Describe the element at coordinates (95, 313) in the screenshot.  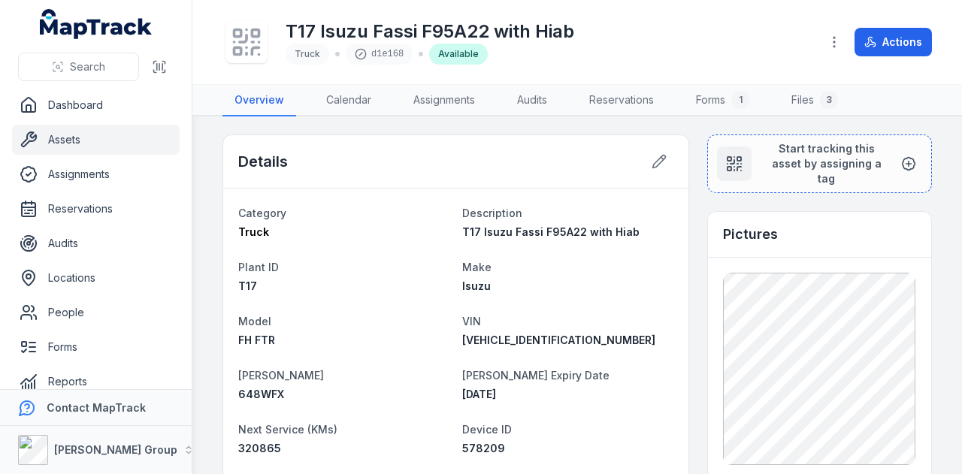
I see `a: People` at that location.